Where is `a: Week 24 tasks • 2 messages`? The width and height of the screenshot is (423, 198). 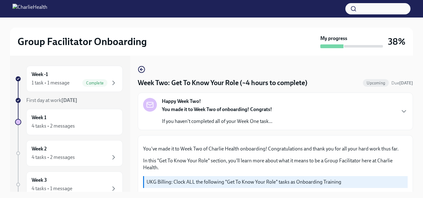 a: Week 24 tasks • 2 messages is located at coordinates (69, 153).